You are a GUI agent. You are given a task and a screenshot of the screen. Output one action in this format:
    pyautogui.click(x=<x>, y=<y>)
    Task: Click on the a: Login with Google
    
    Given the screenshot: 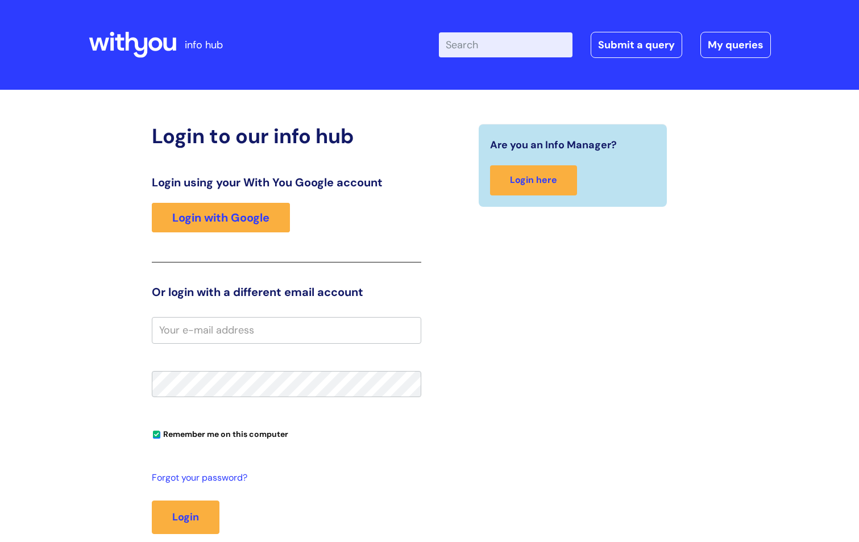 What is the action you would take?
    pyautogui.click(x=221, y=218)
    